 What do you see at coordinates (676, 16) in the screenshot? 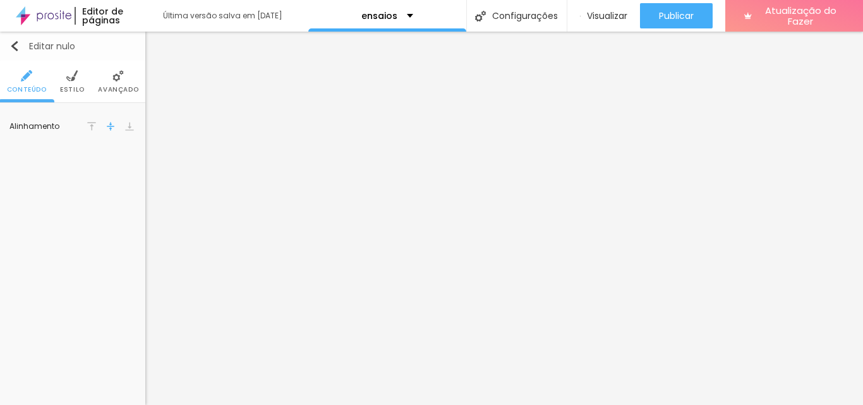
I see `font: Publicar` at bounding box center [676, 16].